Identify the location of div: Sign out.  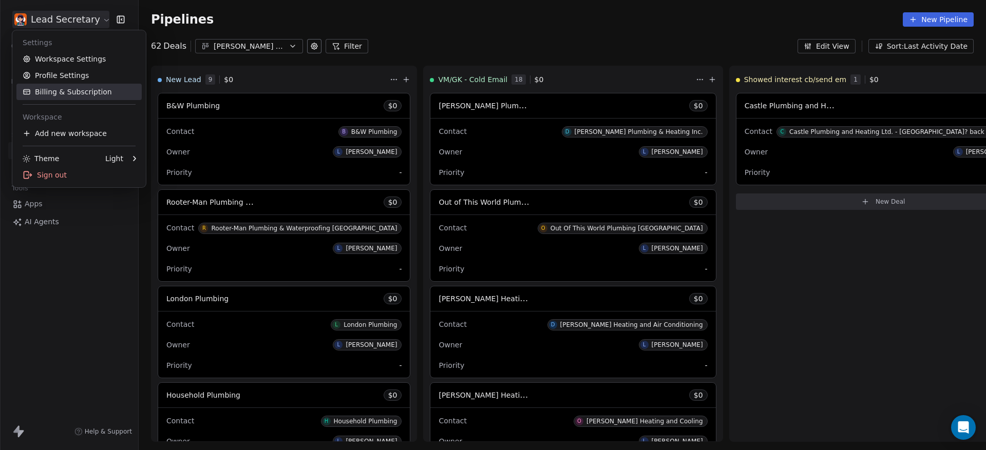
(79, 175).